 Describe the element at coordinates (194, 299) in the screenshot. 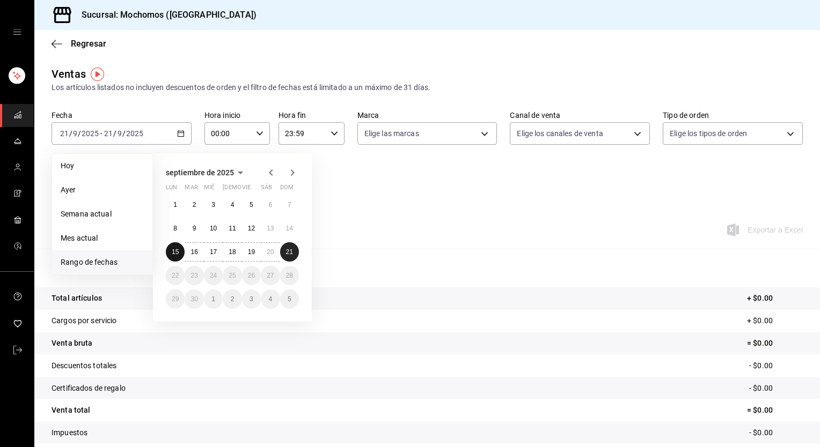

I see `abbr: 30 de septiembre de 2025` at that location.